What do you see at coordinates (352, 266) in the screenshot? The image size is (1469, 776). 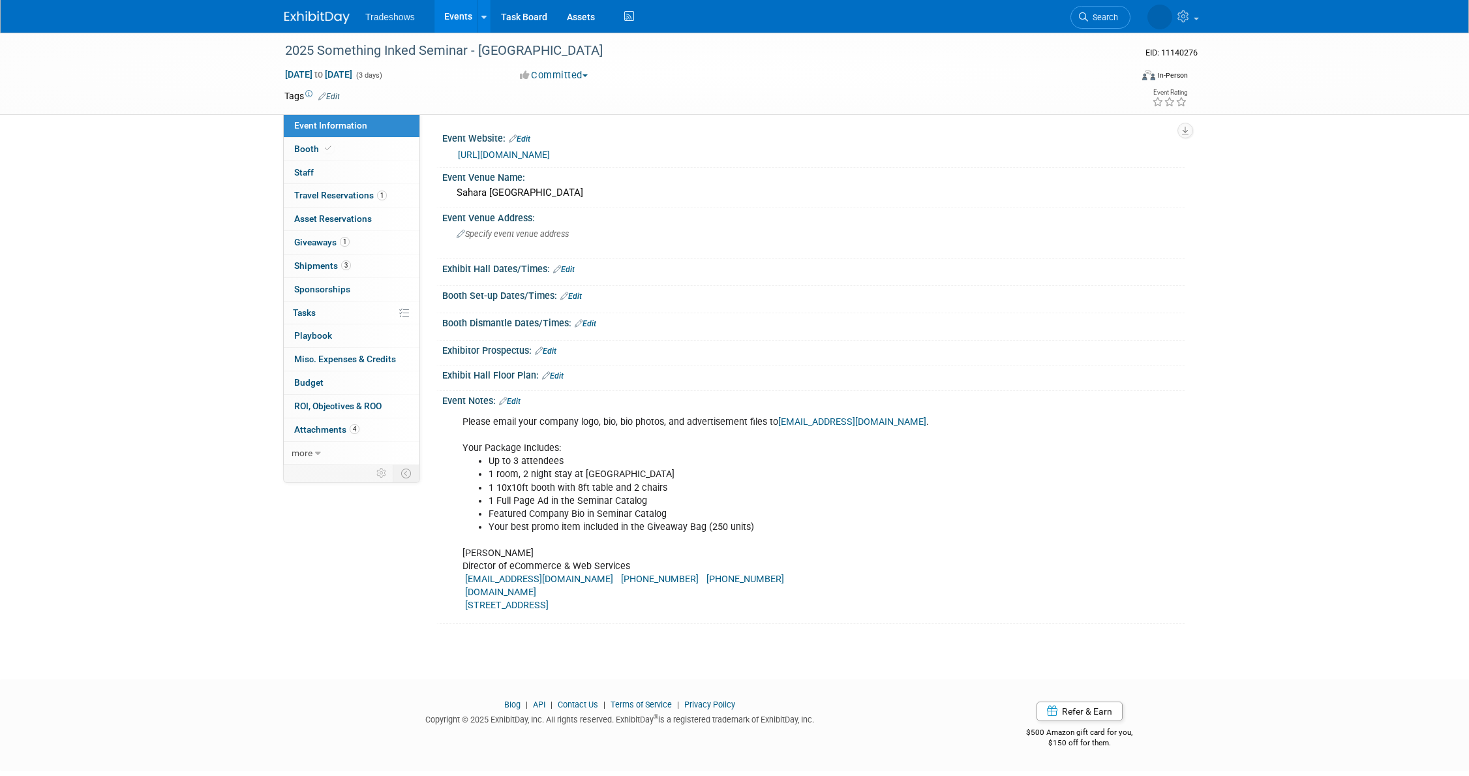 I see `a: Shipments3` at bounding box center [352, 266].